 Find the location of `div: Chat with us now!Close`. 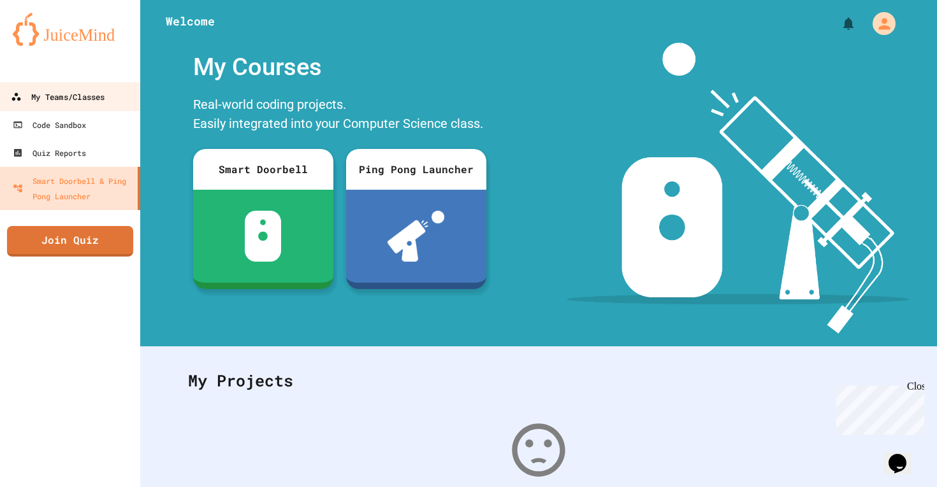

div: Chat with us now!Close is located at coordinates (47, 43).